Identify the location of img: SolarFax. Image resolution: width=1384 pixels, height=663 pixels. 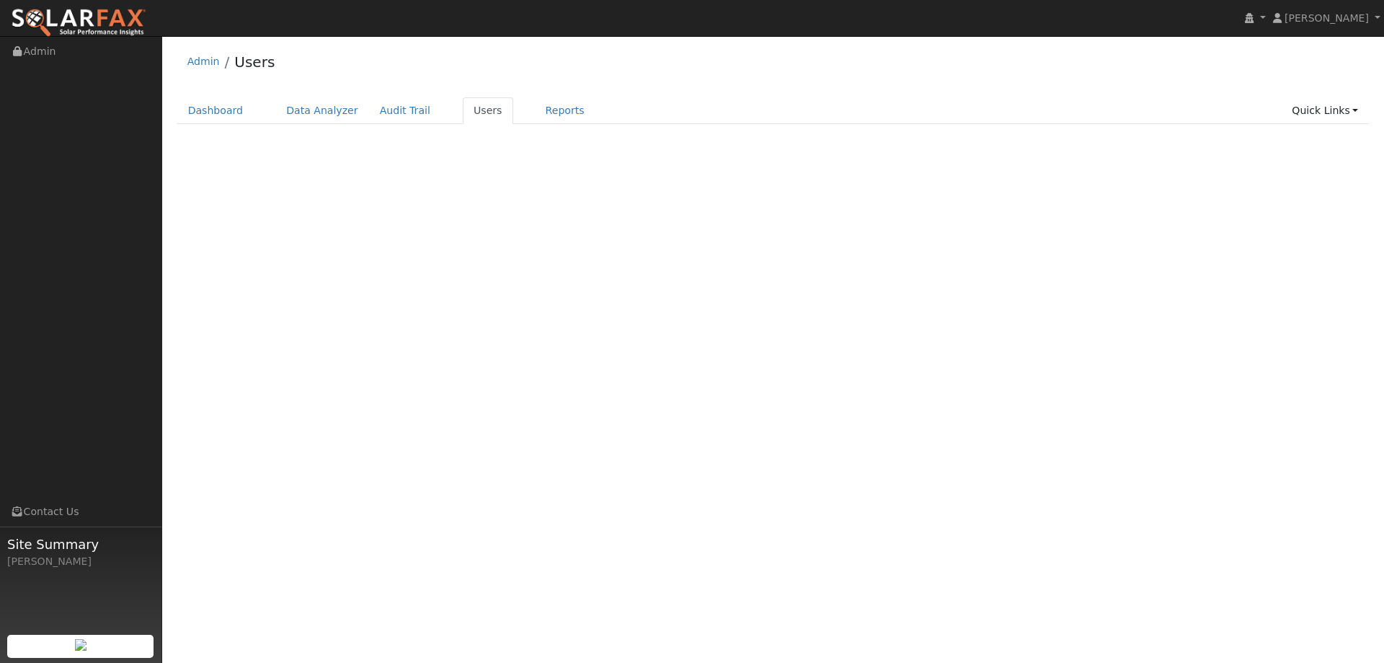
(79, 23).